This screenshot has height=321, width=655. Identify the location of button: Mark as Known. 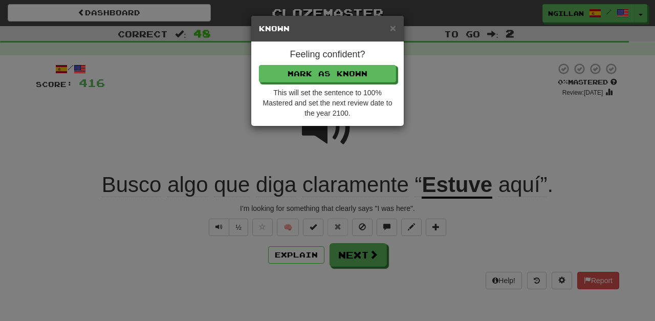
(328, 74).